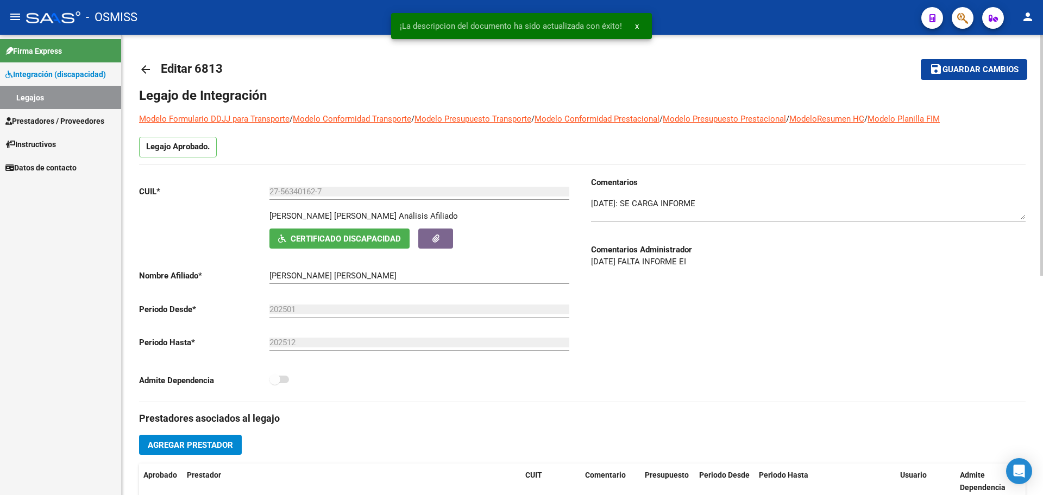 The height and width of the screenshot is (495, 1043). I want to click on span: Datos de contacto, so click(41, 168).